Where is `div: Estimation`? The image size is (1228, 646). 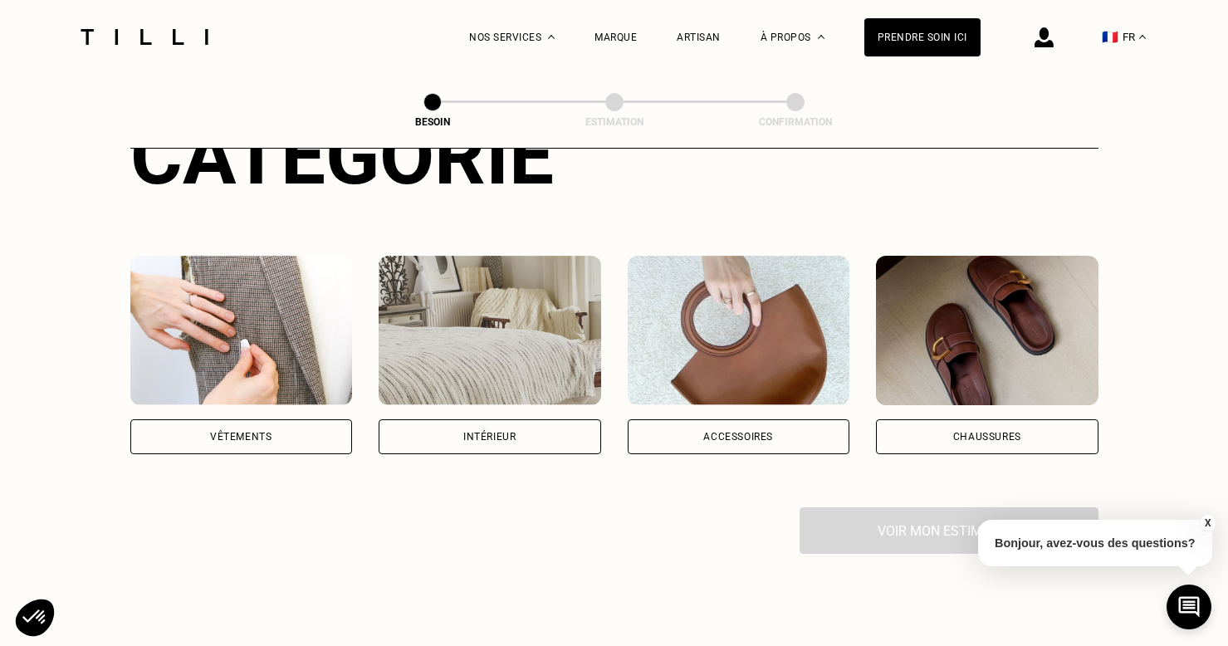 div: Estimation is located at coordinates (615, 122).